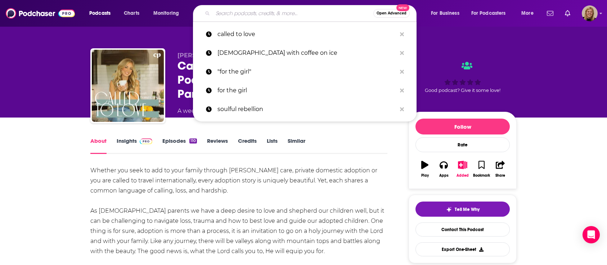 This screenshot has height=265, width=607. I want to click on img: tell me why sparkle, so click(449, 209).